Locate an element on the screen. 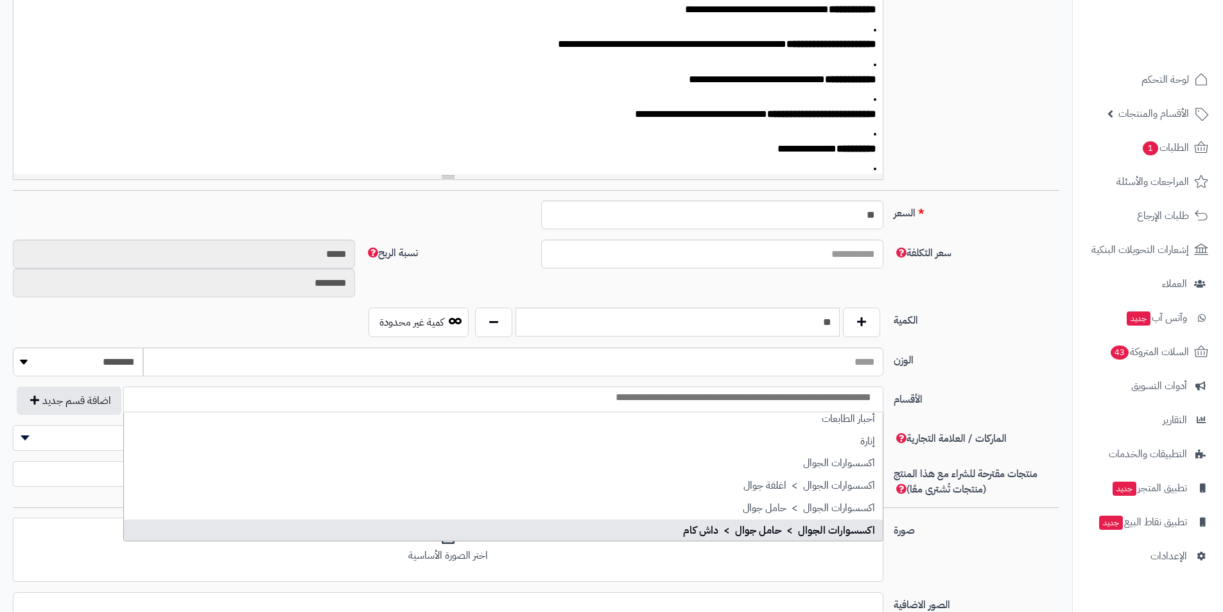 Image resolution: width=1223 pixels, height=612 pixels. span: المراجعات والأسئلة is located at coordinates (1152, 182).